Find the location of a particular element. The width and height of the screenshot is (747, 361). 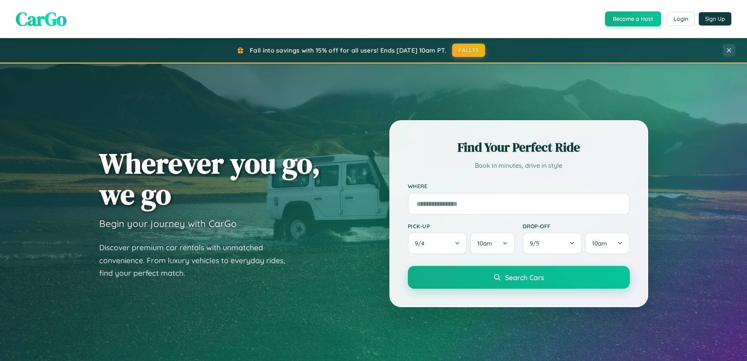

button: Sign Up is located at coordinates (715, 19).